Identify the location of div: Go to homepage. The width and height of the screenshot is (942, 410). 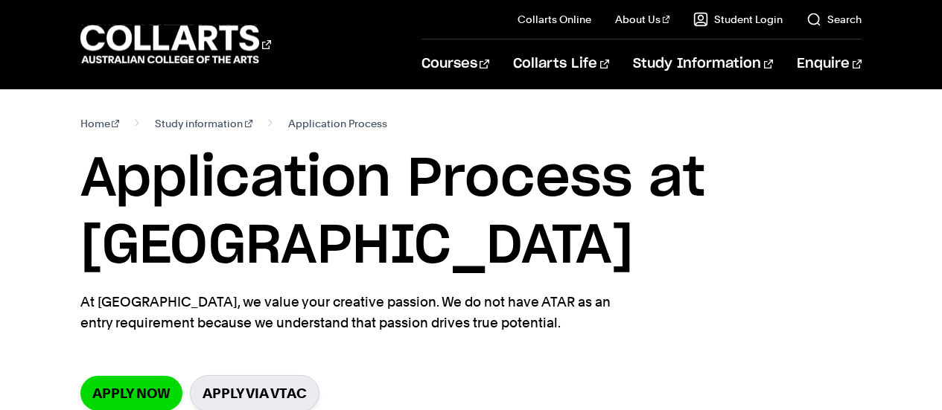
(176, 44).